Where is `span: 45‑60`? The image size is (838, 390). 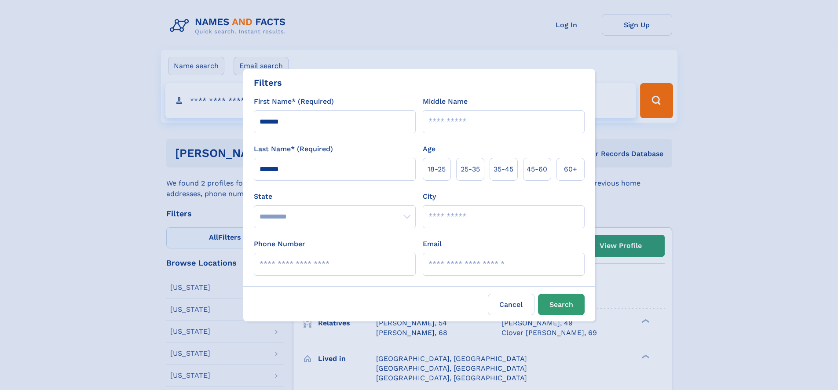
span: 45‑60 is located at coordinates (537, 169).